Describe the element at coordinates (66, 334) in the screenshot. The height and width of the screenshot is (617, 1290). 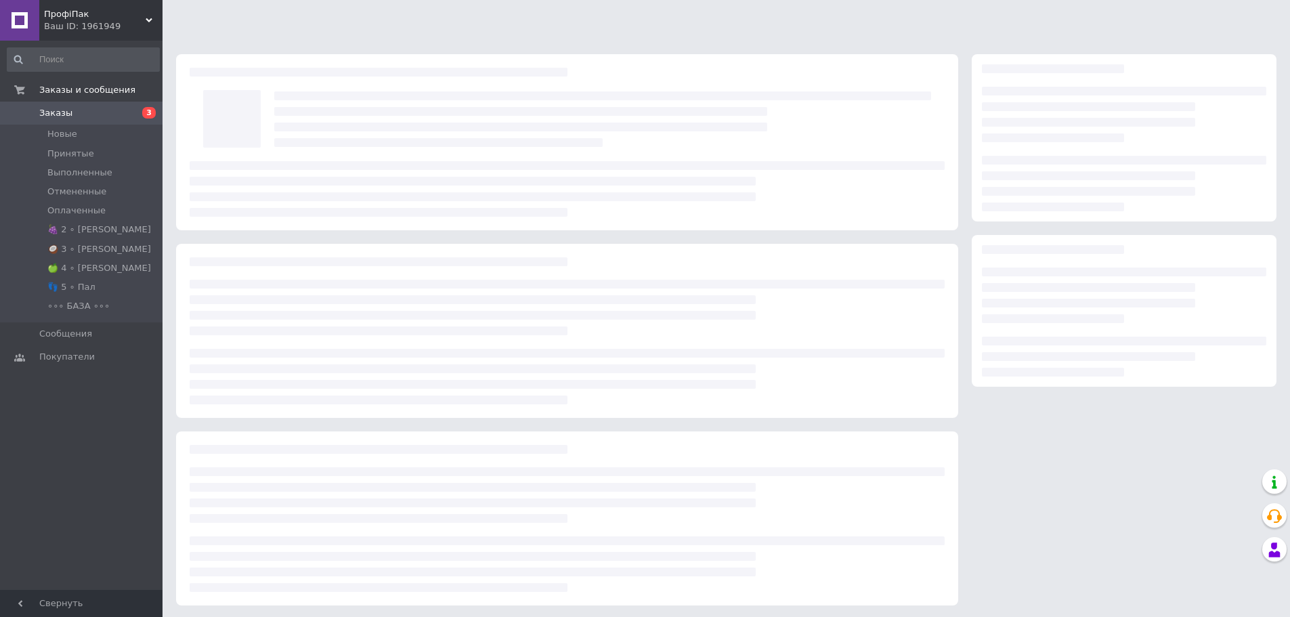
I see `span: Сообщения` at that location.